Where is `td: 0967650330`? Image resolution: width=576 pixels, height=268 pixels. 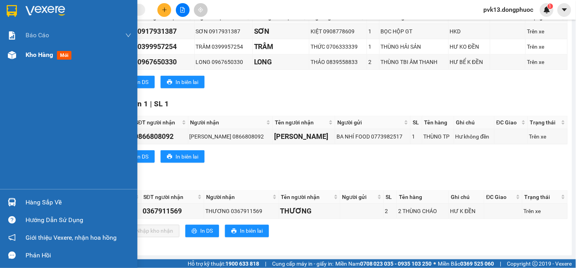 td: 0967650330 is located at coordinates (166, 62).